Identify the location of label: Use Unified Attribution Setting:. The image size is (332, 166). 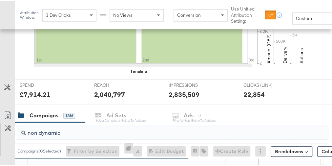
(247, 14).